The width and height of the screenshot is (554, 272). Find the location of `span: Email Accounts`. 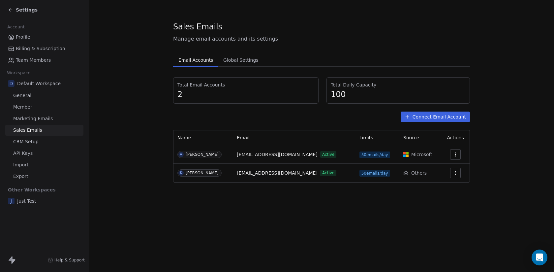

span: Email Accounts is located at coordinates (195, 60).